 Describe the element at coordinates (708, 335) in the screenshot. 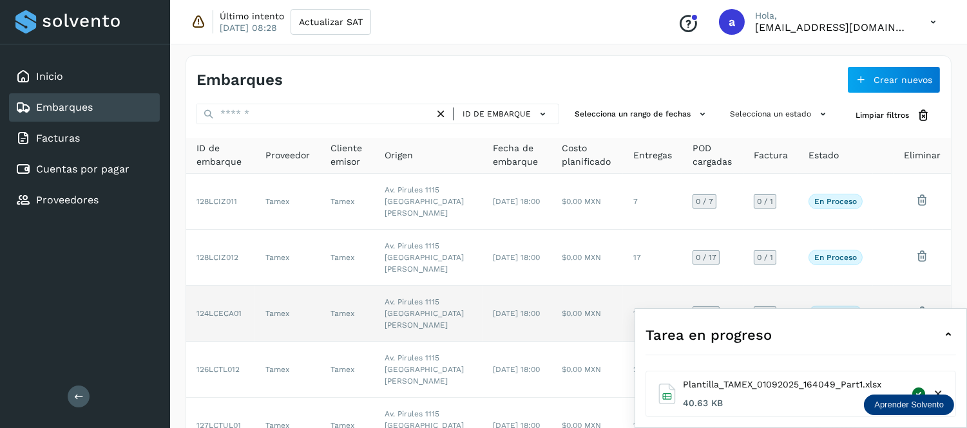

I see `span: Tarea en progreso` at that location.